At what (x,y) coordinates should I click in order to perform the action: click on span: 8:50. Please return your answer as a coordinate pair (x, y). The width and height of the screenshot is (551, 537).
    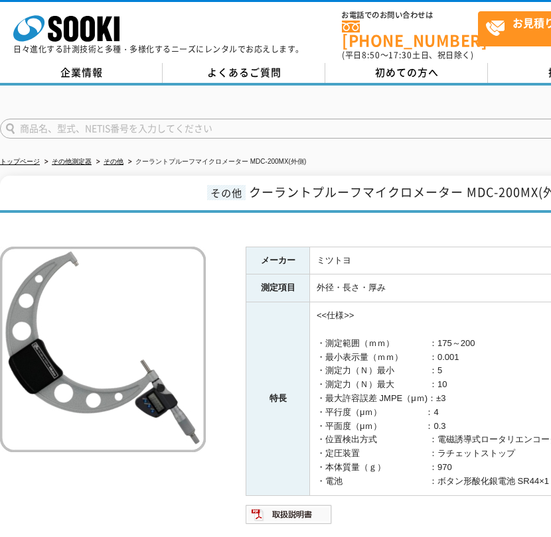
    Looking at the image, I should click on (371, 55).